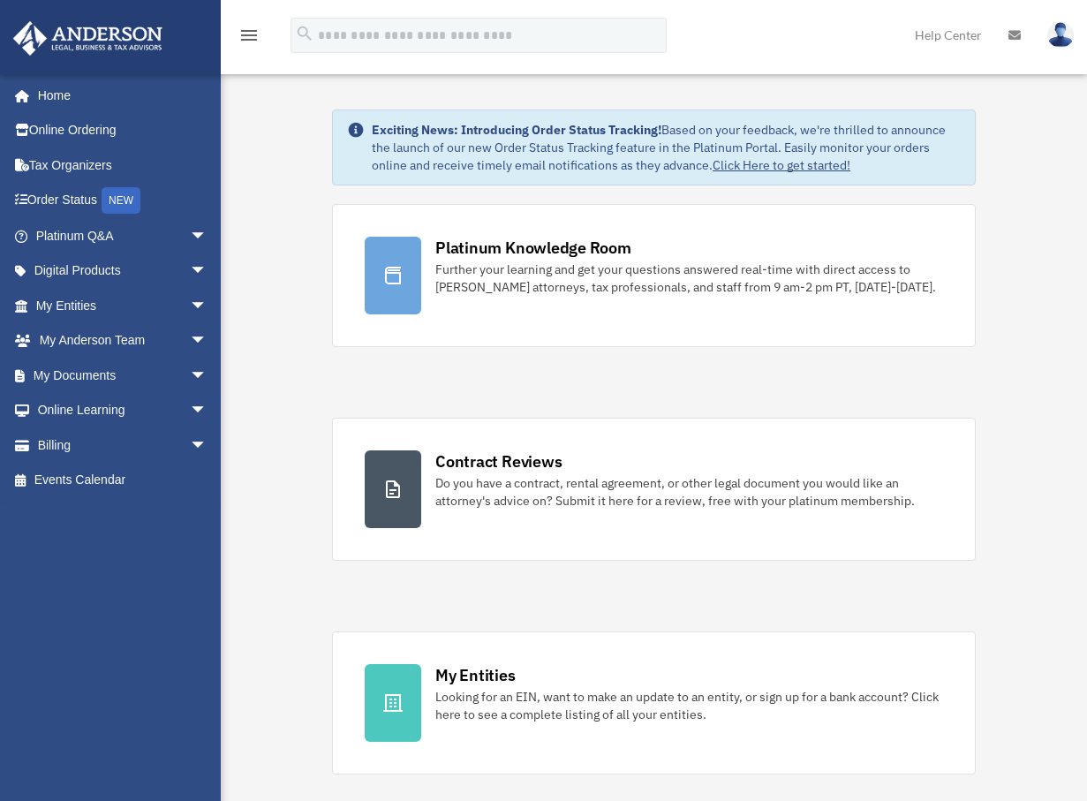 Image resolution: width=1087 pixels, height=801 pixels. Describe the element at coordinates (249, 38) in the screenshot. I see `a: menu` at that location.